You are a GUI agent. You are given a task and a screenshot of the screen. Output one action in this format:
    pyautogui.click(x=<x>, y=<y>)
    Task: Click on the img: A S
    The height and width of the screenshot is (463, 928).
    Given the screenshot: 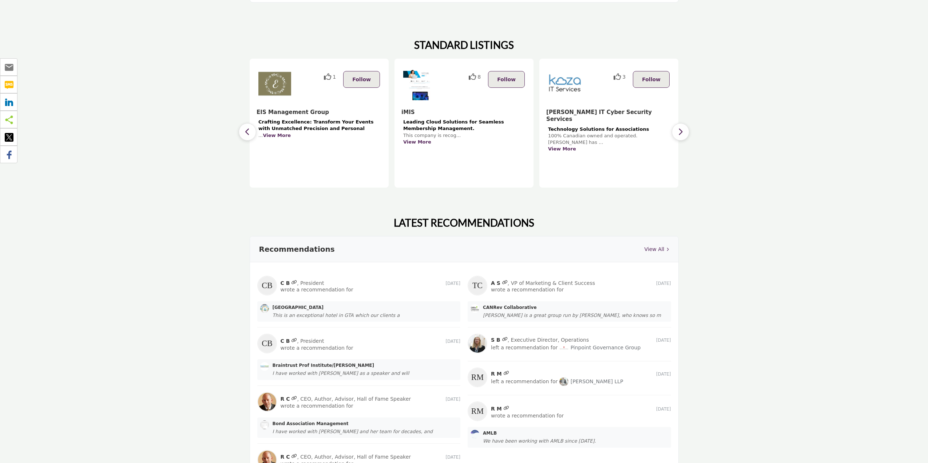 What is the action you would take?
    pyautogui.click(x=478, y=285)
    